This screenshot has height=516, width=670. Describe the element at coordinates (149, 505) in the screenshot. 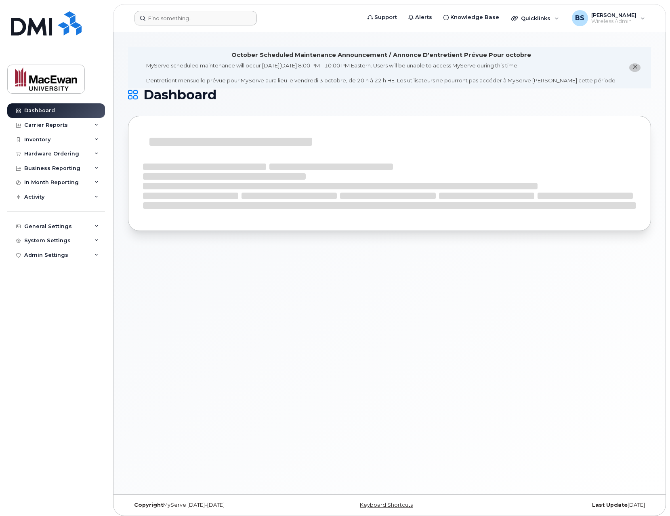

I see `strong: Copyright` at that location.